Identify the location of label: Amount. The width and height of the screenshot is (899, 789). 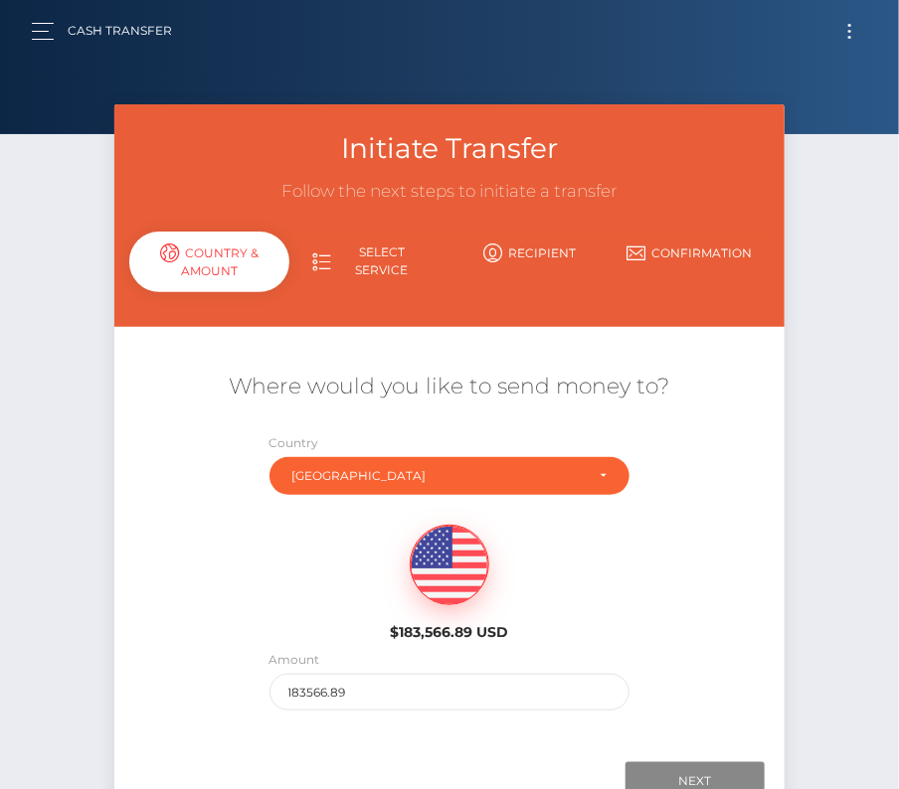
(294, 660).